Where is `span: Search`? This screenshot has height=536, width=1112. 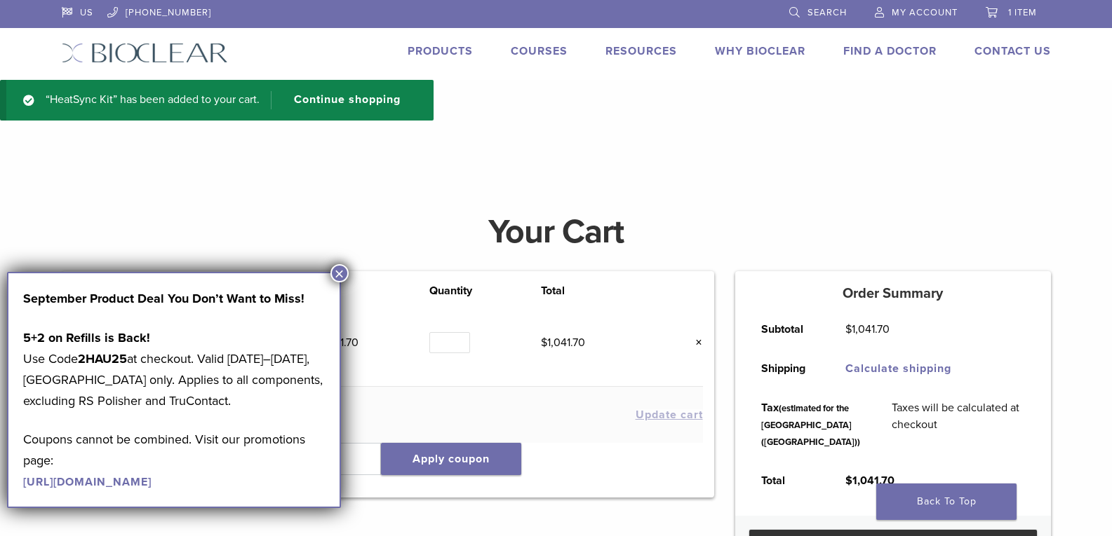 span: Search is located at coordinates (827, 13).